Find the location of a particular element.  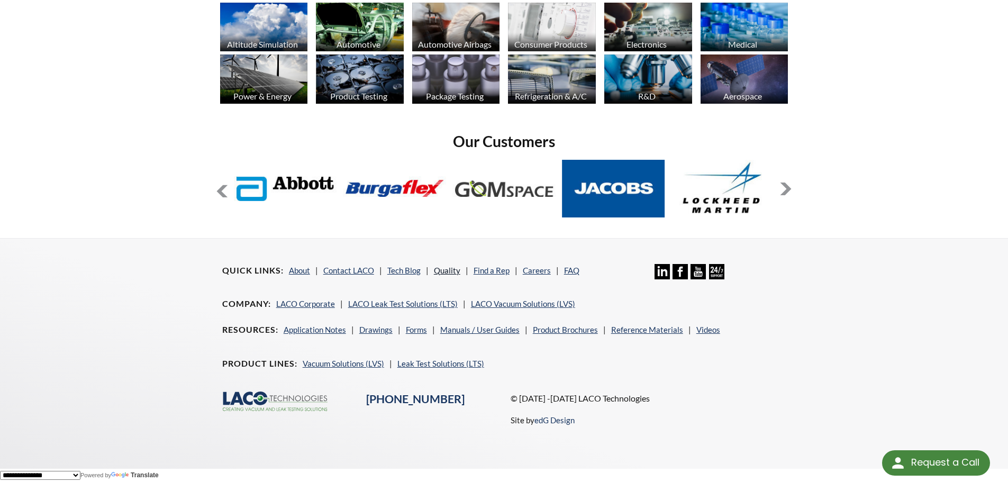

img: industry_Consumer_670x376.jpg is located at coordinates (552, 27).